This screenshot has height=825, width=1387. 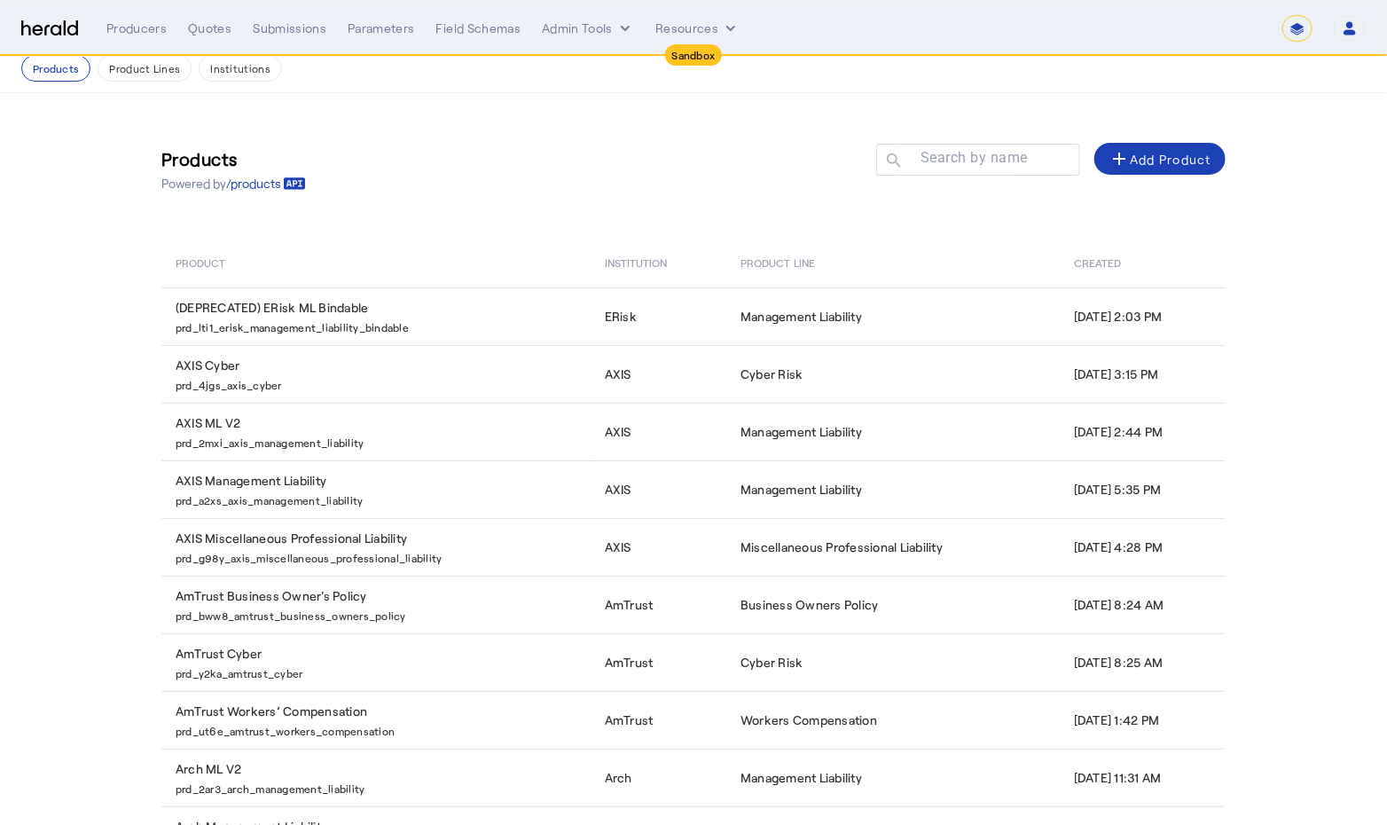 What do you see at coordinates (380, 441) in the screenshot?
I see `p: prd_2mxi_axis_management_liability` at bounding box center [380, 441].